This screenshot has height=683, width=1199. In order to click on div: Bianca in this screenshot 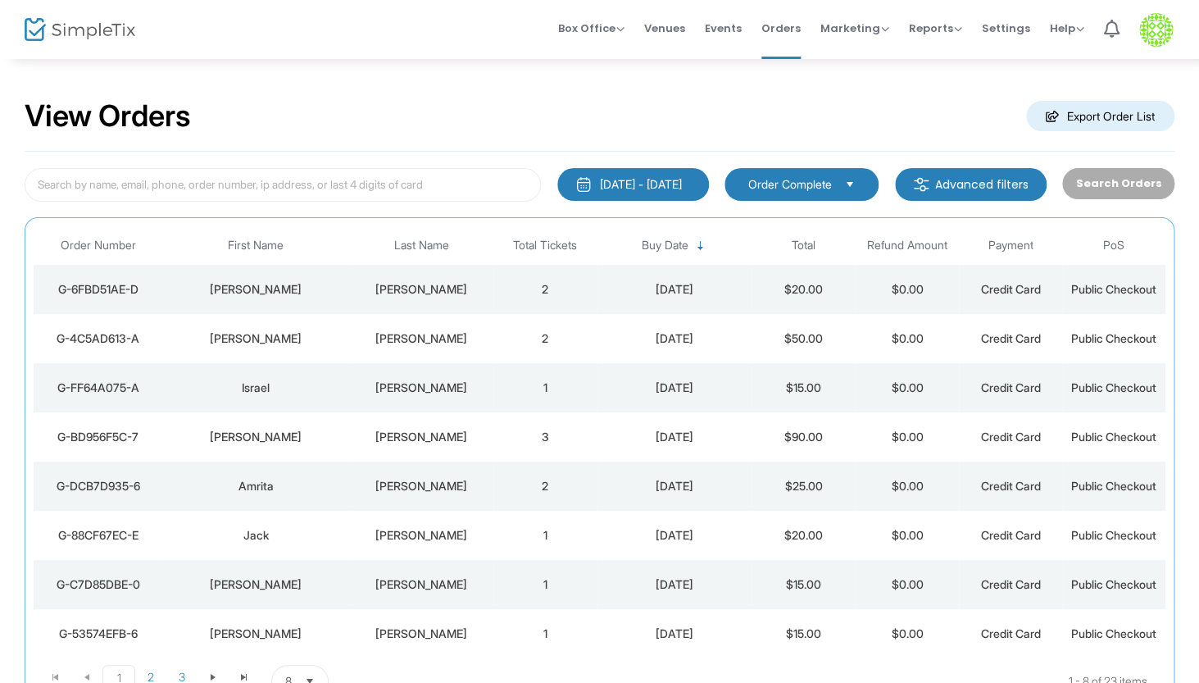, I will do `click(256, 634)`.